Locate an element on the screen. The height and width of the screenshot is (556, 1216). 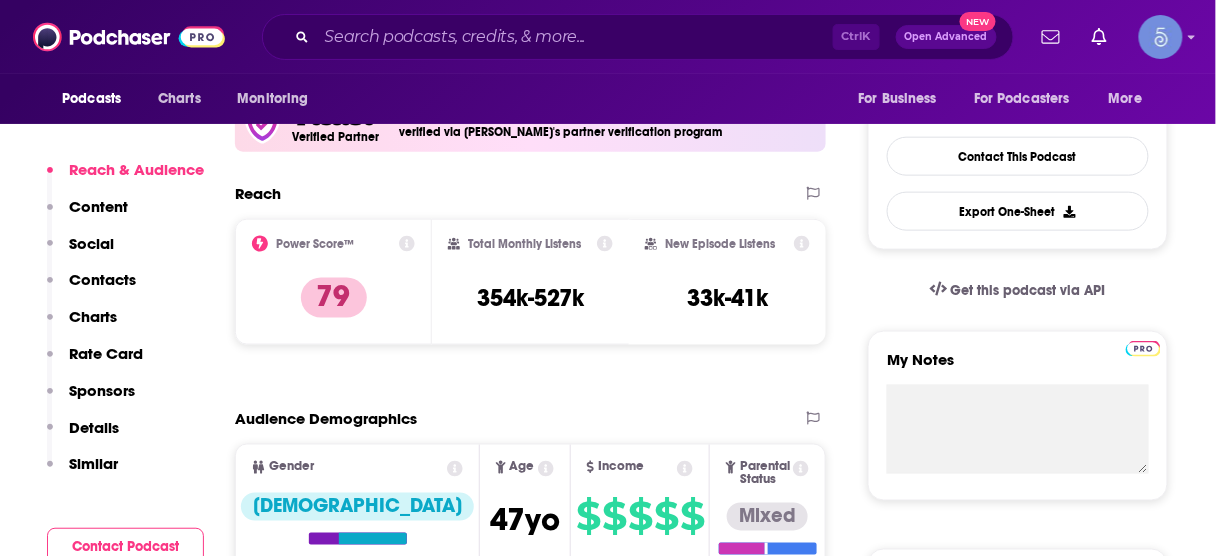
div: Search podcasts, credits, & more... is located at coordinates (638, 37).